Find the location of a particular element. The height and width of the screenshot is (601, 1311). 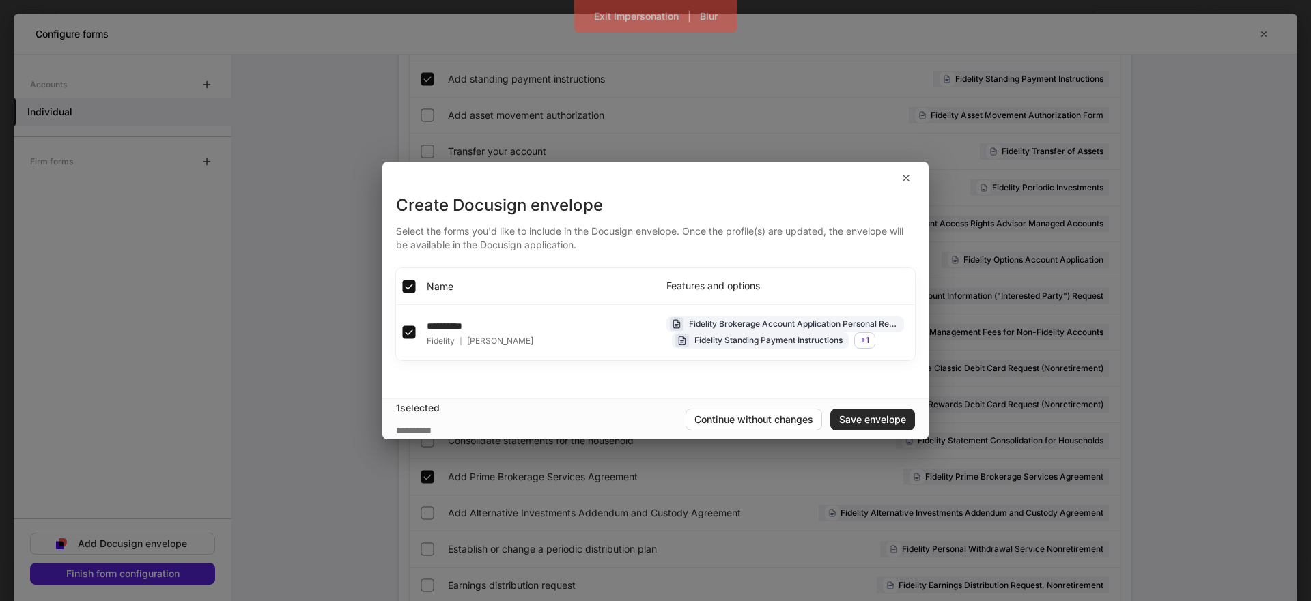

div: Fidelity Standing Payment Instructions is located at coordinates (768, 340).